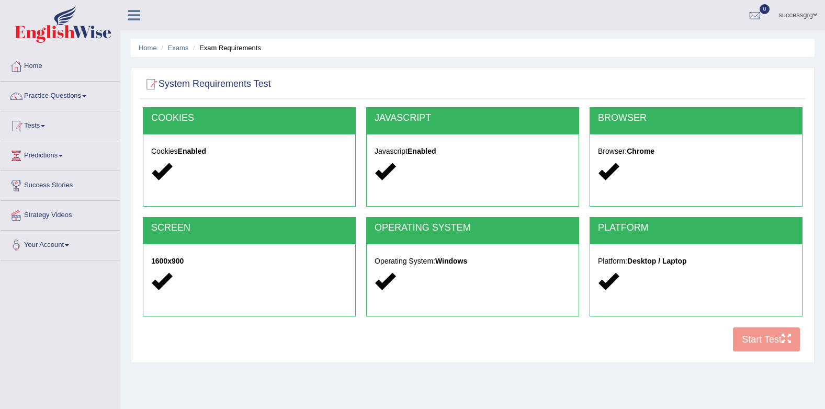  What do you see at coordinates (249, 118) in the screenshot?
I see `h2: COOKIES` at bounding box center [249, 118].